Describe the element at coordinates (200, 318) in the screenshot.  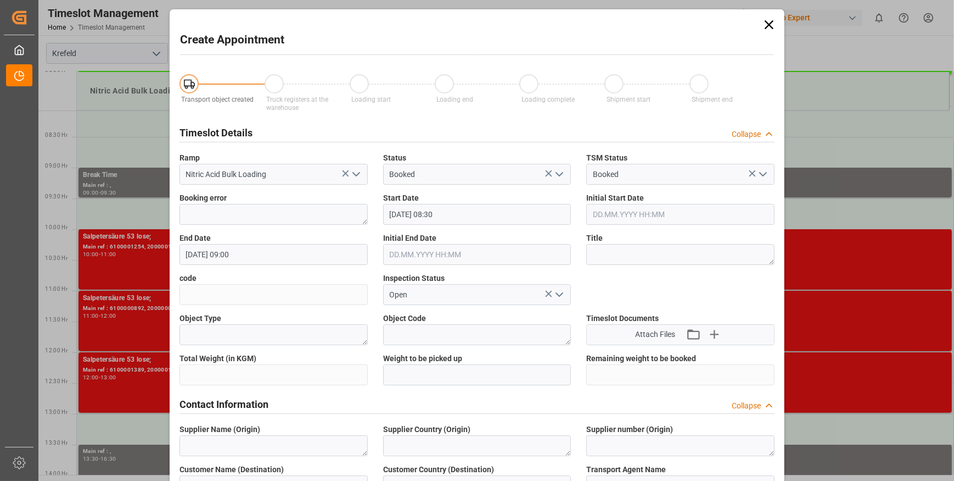
I see `span: Object Type` at that location.